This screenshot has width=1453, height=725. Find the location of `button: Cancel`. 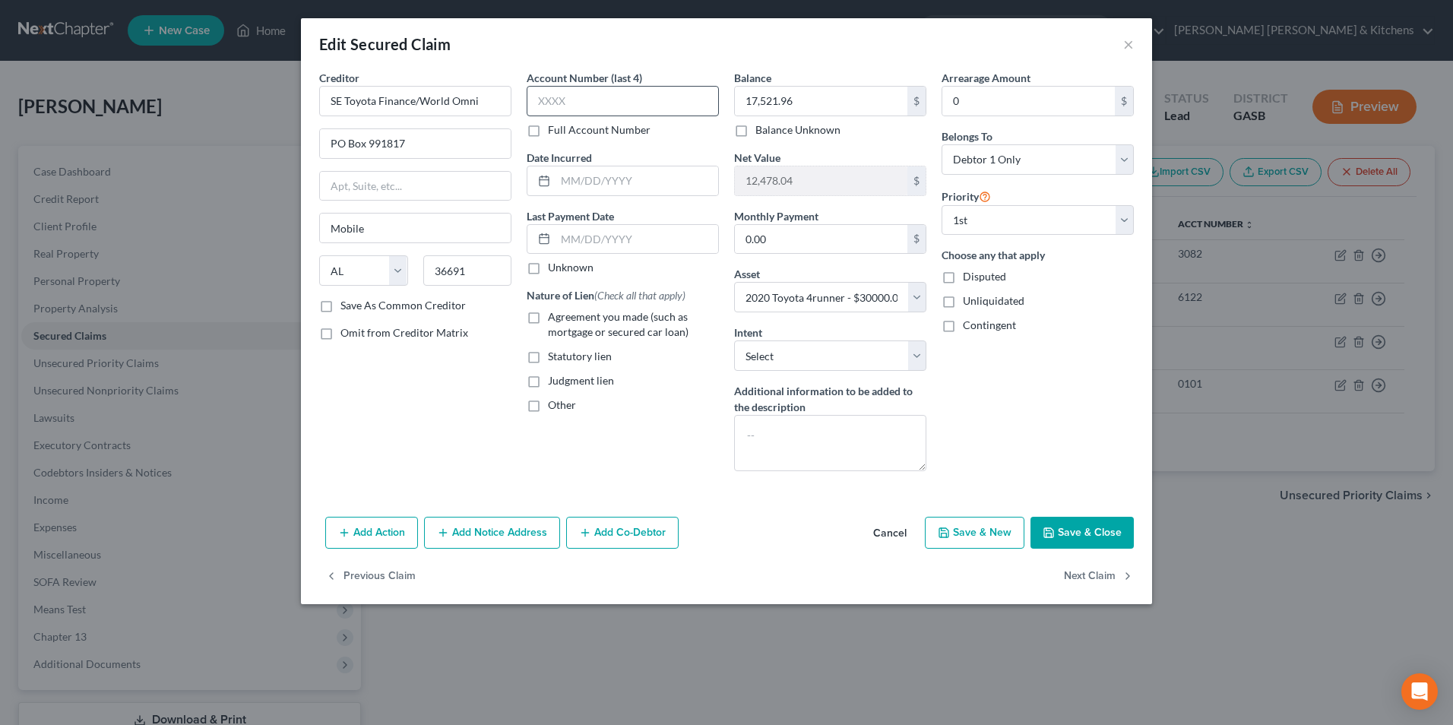

button: Cancel is located at coordinates (890, 533).